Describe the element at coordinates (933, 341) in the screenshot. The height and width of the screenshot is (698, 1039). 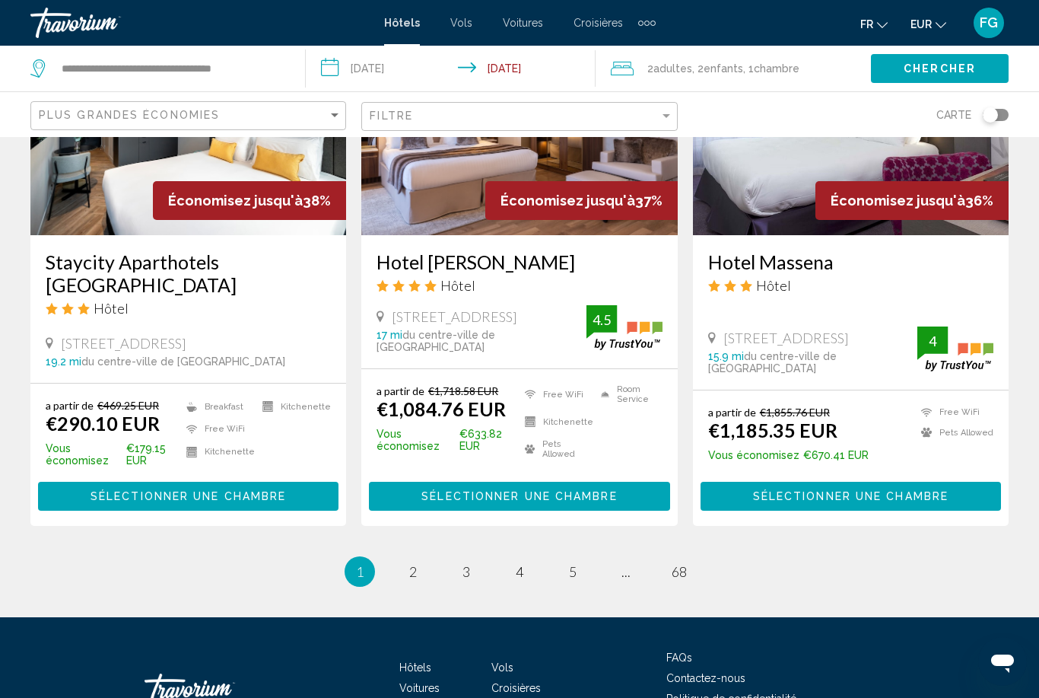
I see `div: 4` at that location.